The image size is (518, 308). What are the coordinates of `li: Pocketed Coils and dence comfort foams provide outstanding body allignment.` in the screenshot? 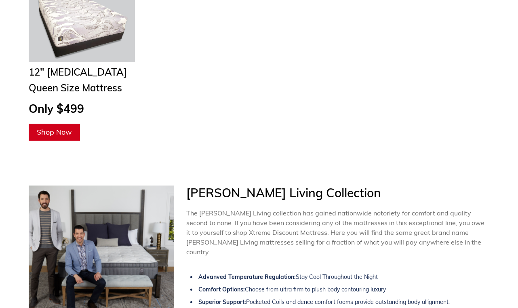 It's located at (338, 302).